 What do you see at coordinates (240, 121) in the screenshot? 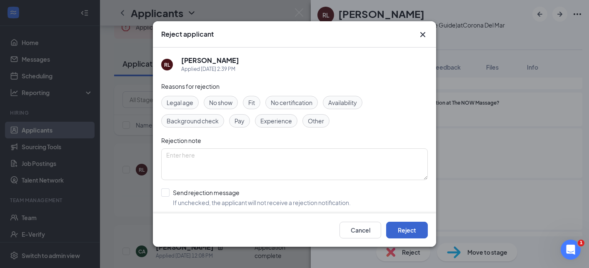
I see `span: Pay` at bounding box center [240, 121].